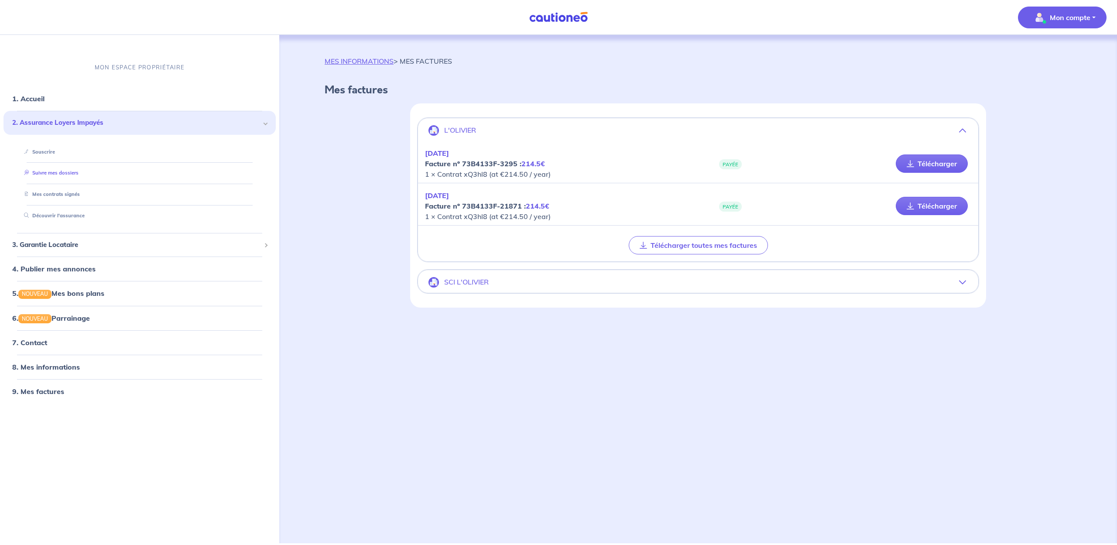  Describe the element at coordinates (140, 173) in the screenshot. I see `div: Suivre mes dossiers` at that location.